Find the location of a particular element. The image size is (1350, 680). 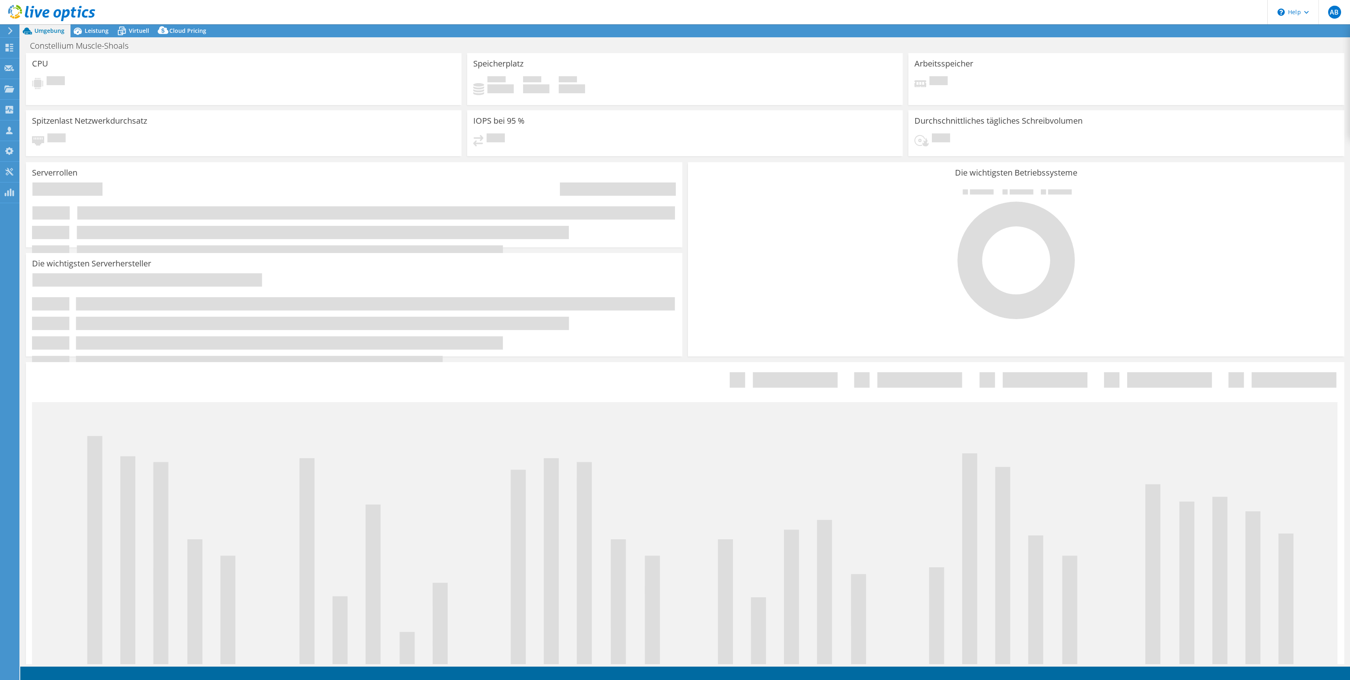

span: Cloud Pricing is located at coordinates (188, 30).